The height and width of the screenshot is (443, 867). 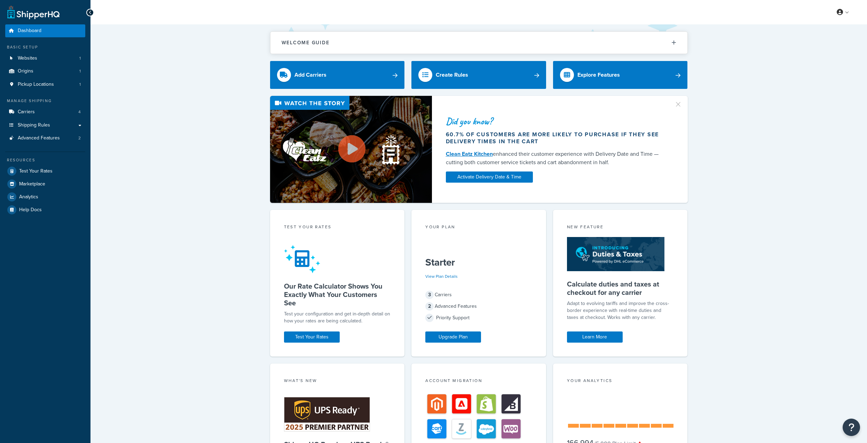 I want to click on a: Explore Features, so click(x=620, y=75).